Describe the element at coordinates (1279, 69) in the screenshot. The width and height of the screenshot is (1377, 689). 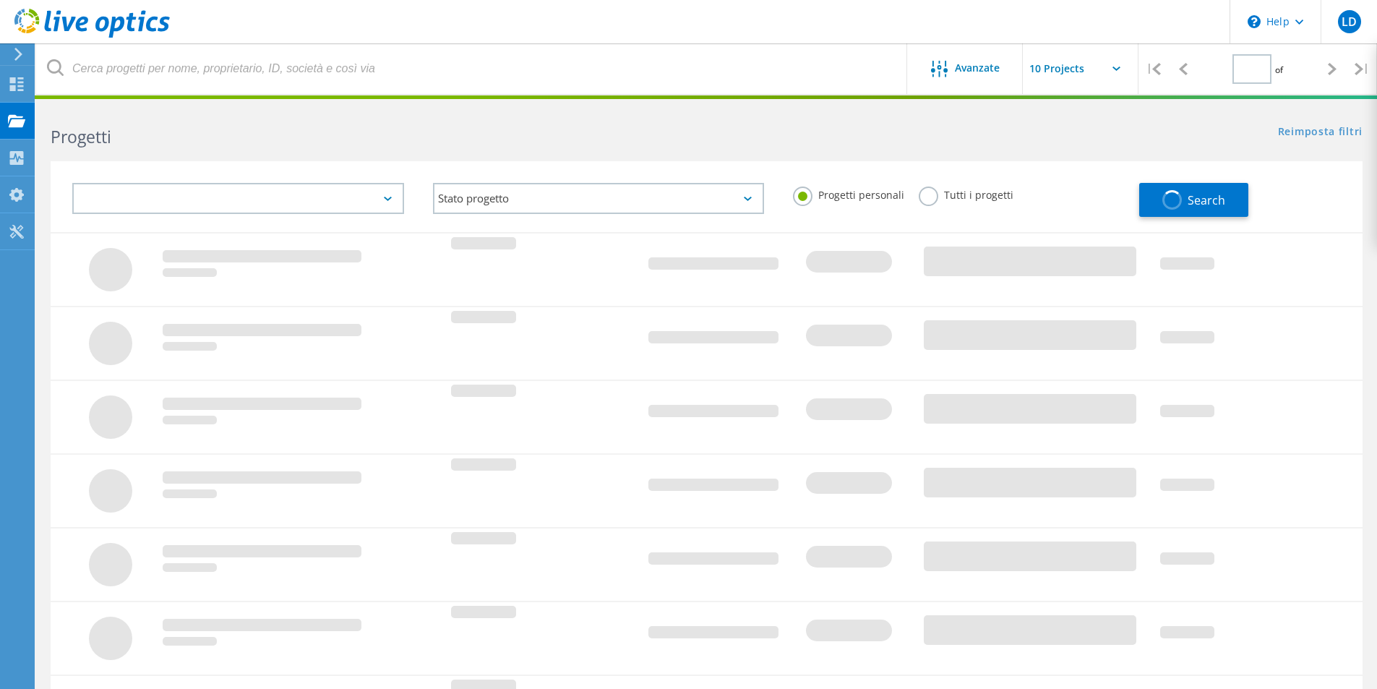
I see `span: of` at that location.